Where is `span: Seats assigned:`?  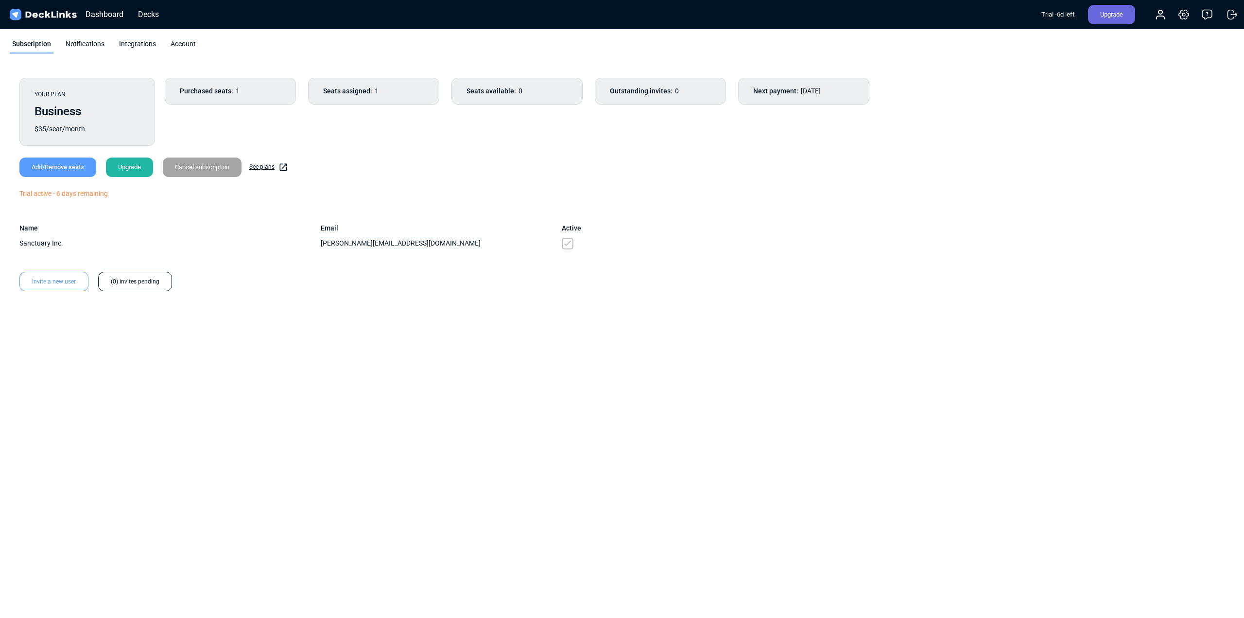
span: Seats assigned: is located at coordinates (347, 91).